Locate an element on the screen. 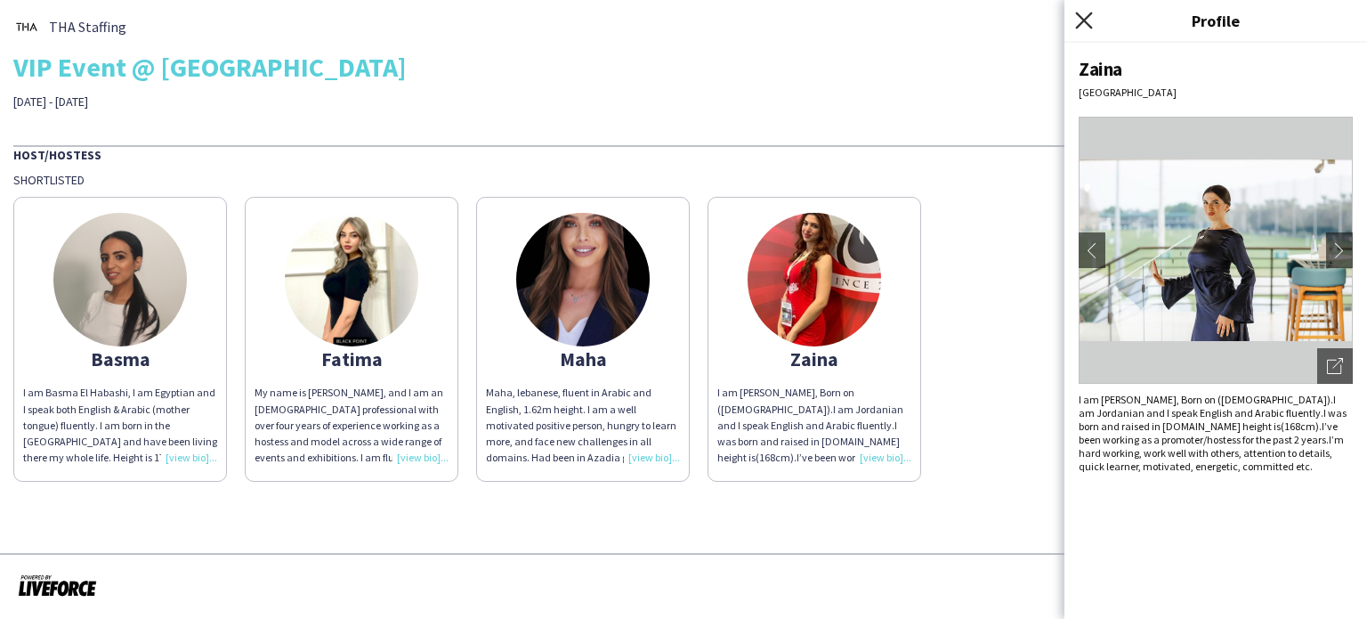  div: I am Basma El Habashi, I am Egyptian and I speak both English & Arabic (mother tongue) fluently. ... is located at coordinates (120, 425).